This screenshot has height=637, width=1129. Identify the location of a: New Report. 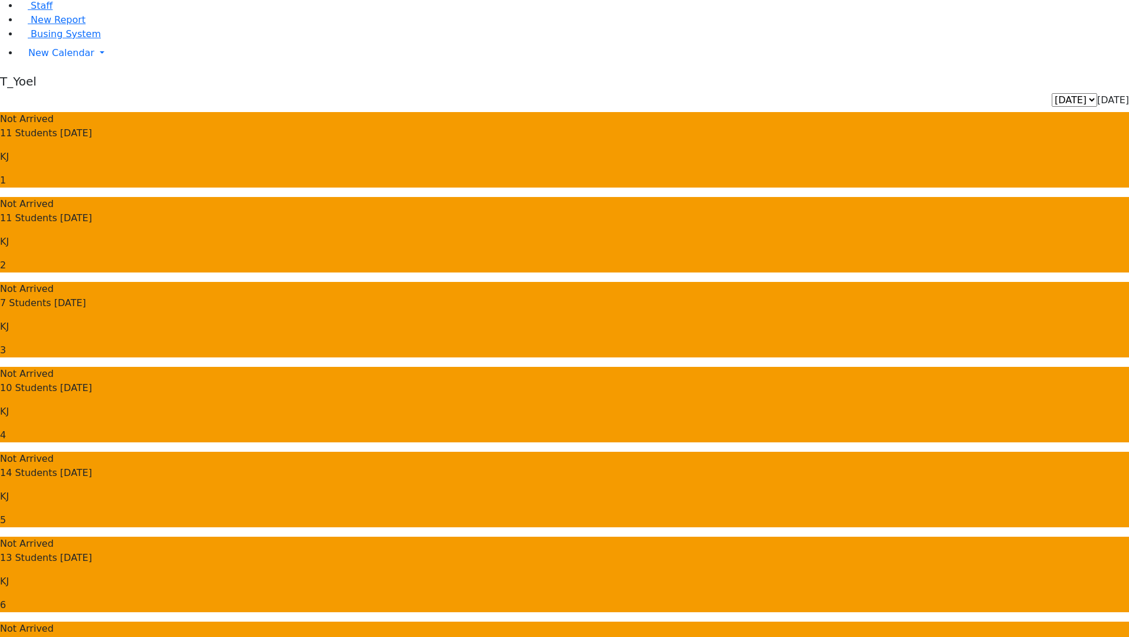
(52, 19).